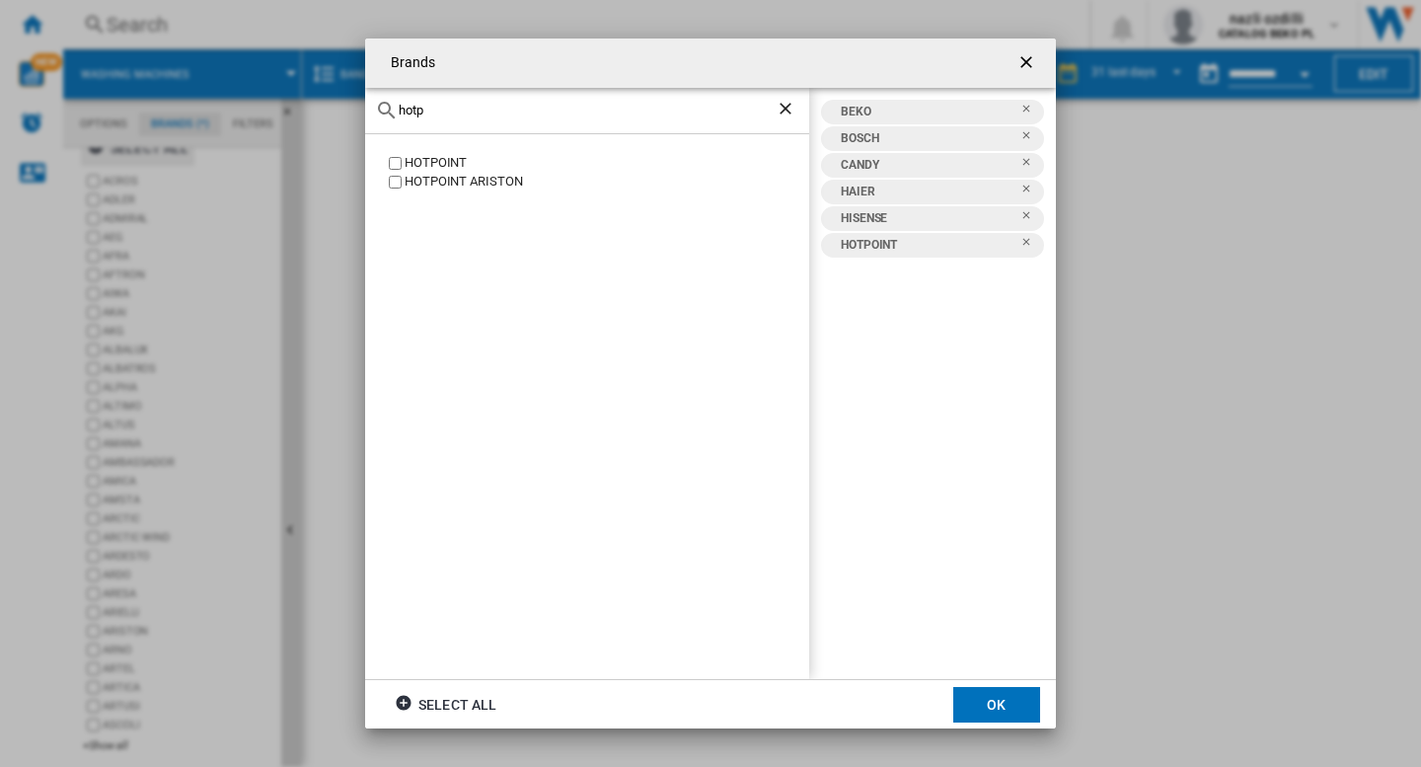 The width and height of the screenshot is (1421, 767). What do you see at coordinates (926, 191) in the screenshot?
I see `div: HAIER` at bounding box center [926, 191].